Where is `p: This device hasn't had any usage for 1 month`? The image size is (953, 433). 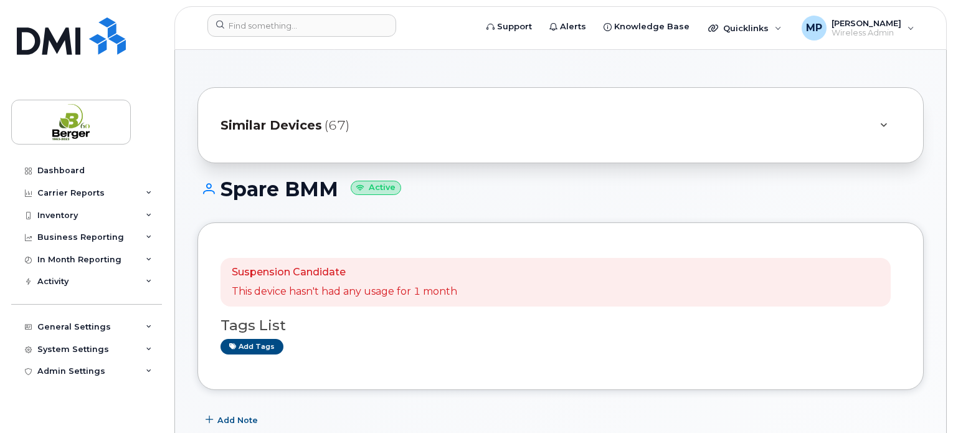
p: This device hasn't had any usage for 1 month is located at coordinates (344, 291).